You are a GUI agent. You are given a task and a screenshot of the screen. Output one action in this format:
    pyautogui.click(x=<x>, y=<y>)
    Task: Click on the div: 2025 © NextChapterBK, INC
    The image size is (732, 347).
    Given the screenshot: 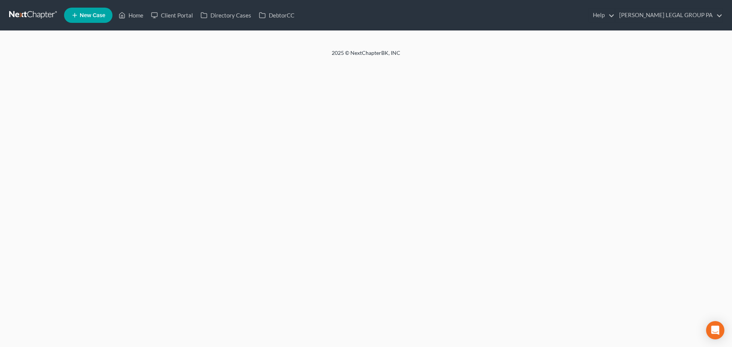 What is the action you would take?
    pyautogui.click(x=366, y=56)
    